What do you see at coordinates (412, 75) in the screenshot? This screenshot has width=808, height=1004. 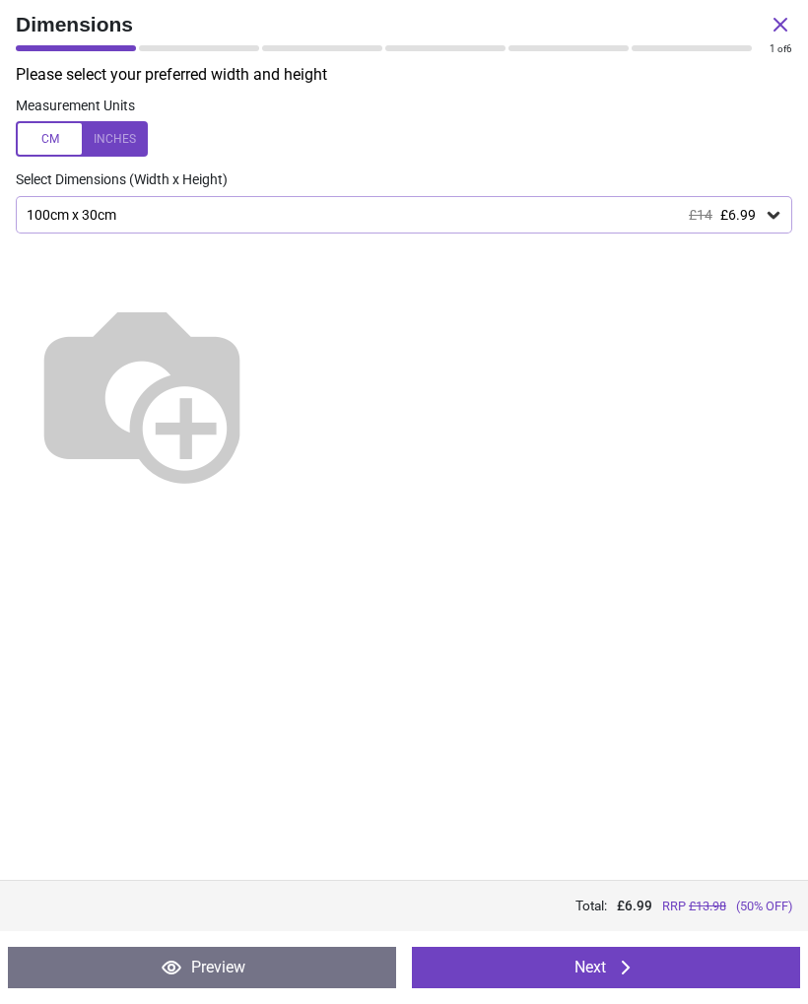 I see `p: Please select your preferred width and height` at bounding box center [412, 75].